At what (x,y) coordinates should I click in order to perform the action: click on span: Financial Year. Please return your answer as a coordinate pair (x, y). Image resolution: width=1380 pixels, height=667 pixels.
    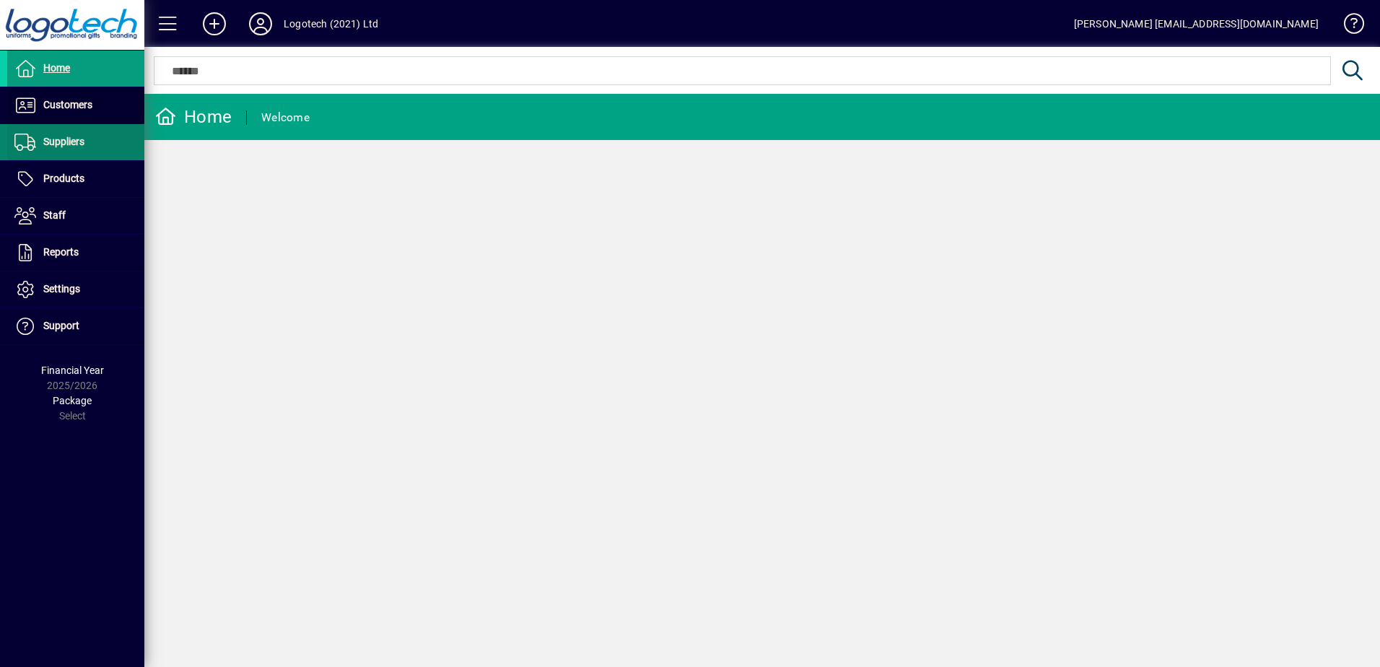
    Looking at the image, I should click on (72, 370).